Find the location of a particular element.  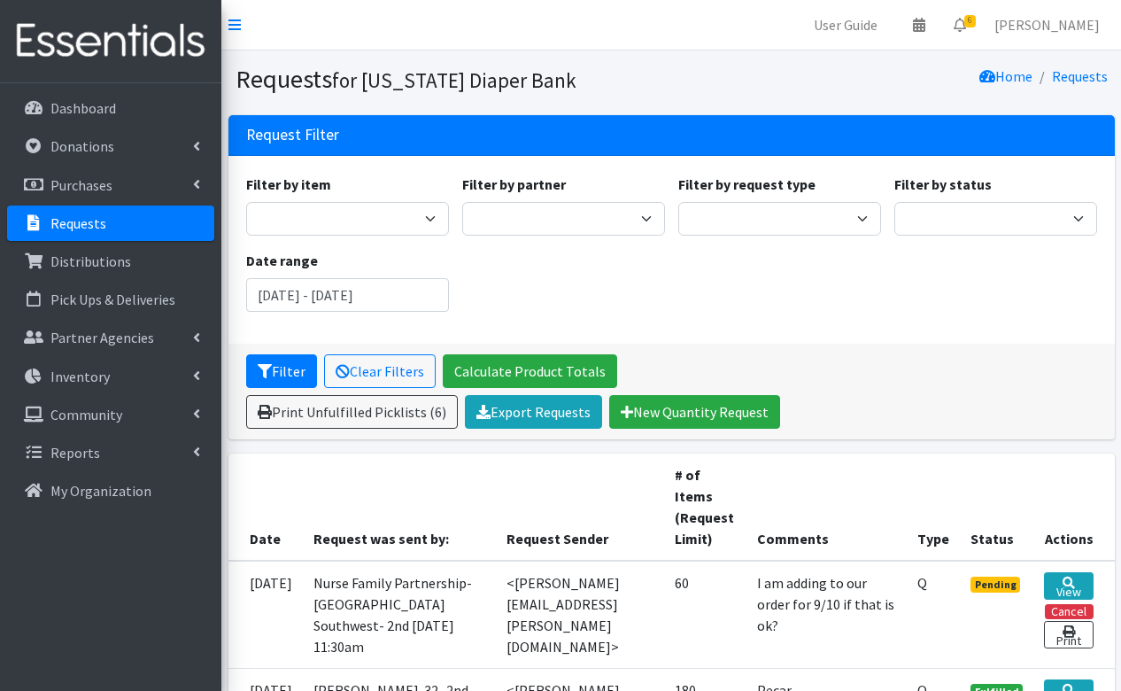

p: Inventory is located at coordinates (80, 376).